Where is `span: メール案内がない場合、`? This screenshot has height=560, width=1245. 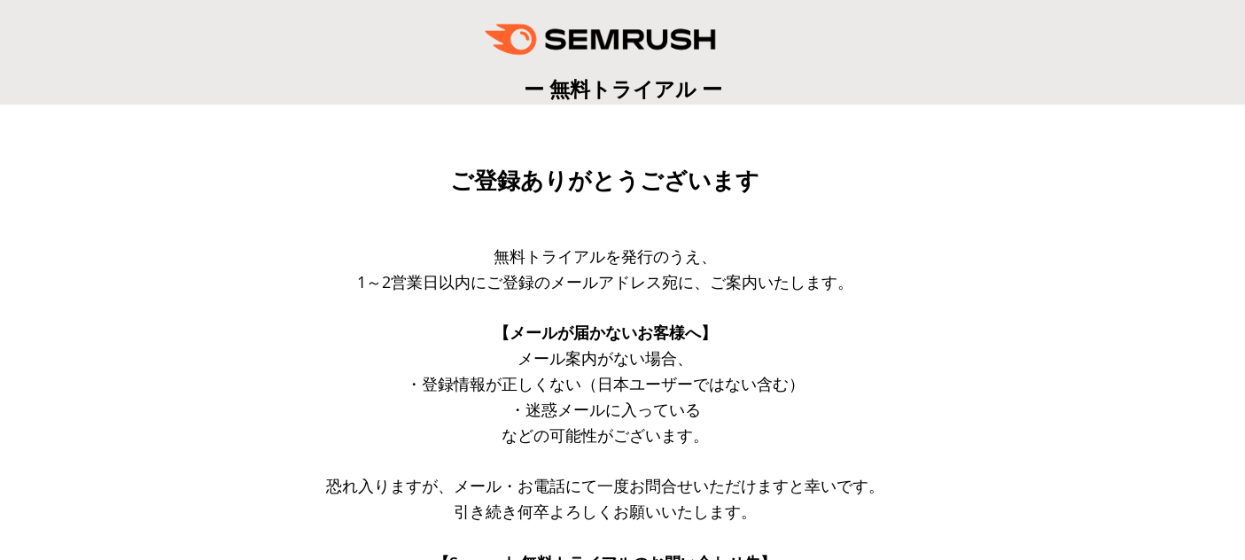
span: メール案内がない場合、 is located at coordinates (605, 358).